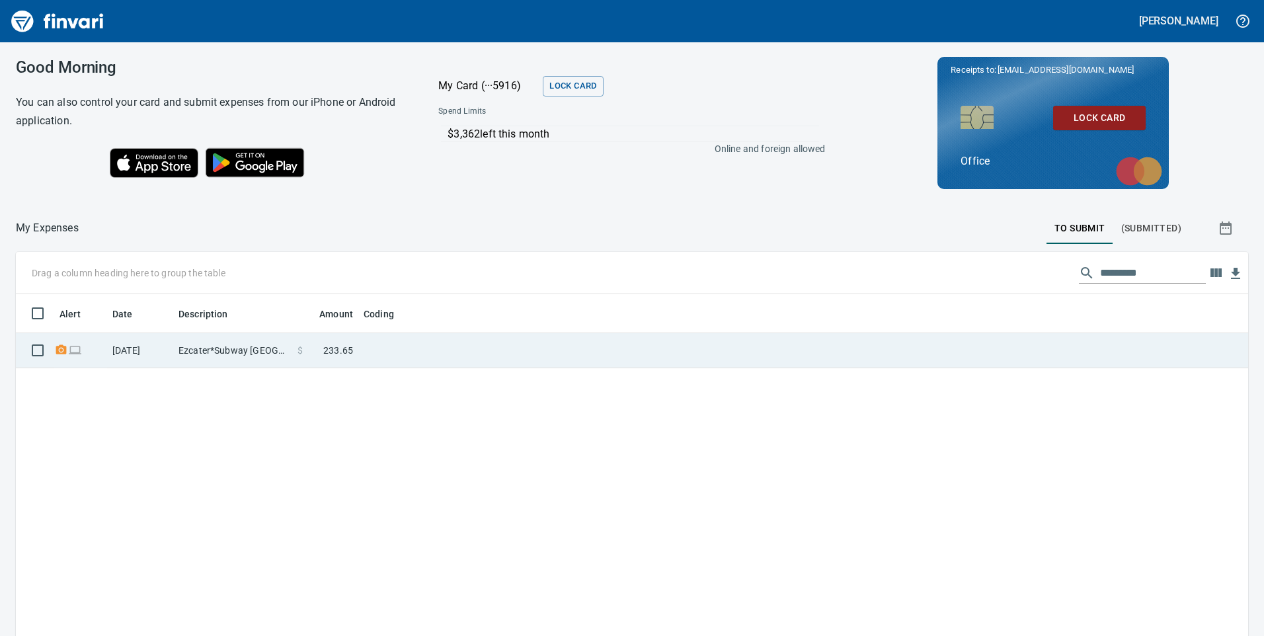 The image size is (1264, 636). I want to click on span: Spend Limits, so click(546, 112).